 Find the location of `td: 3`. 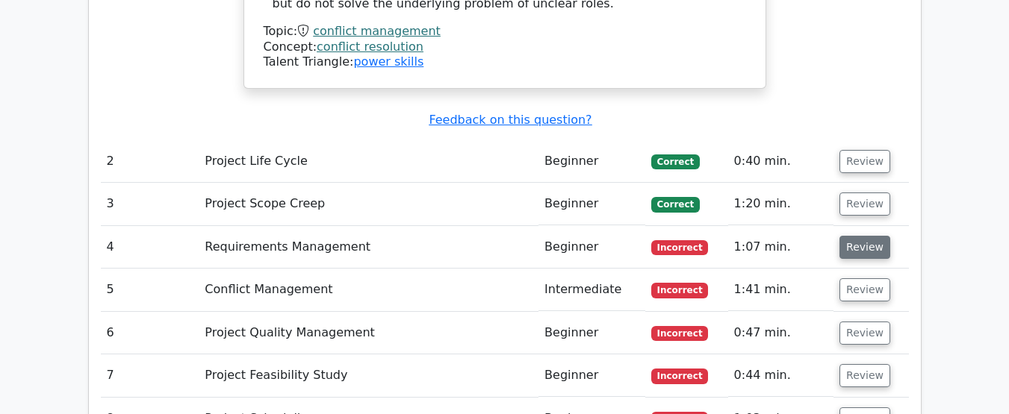

td: 3 is located at coordinates (150, 204).